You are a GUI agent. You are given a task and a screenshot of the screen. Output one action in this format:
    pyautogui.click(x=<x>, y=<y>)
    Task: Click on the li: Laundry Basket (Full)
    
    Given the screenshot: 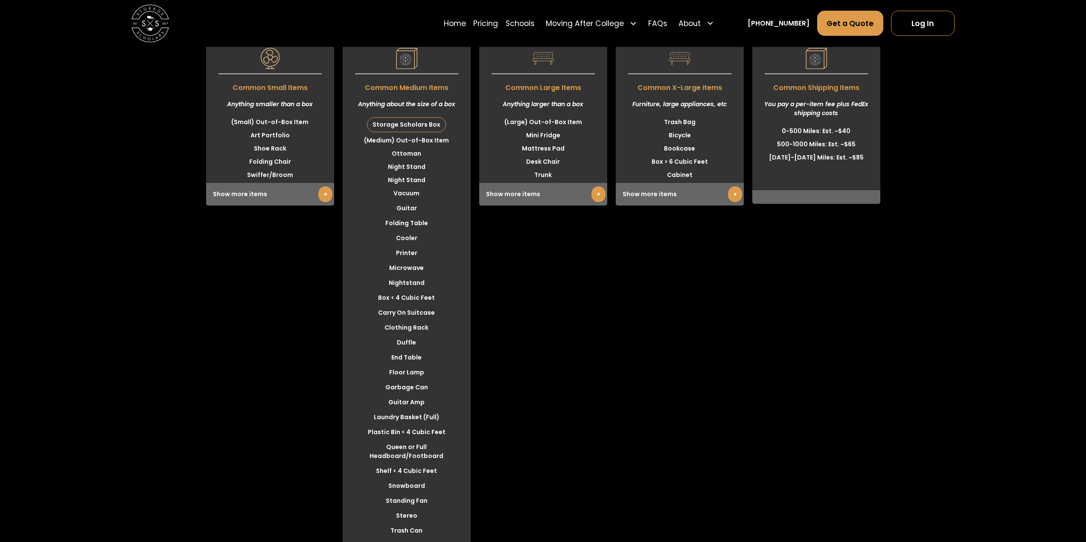 What is the action you would take?
    pyautogui.click(x=407, y=417)
    